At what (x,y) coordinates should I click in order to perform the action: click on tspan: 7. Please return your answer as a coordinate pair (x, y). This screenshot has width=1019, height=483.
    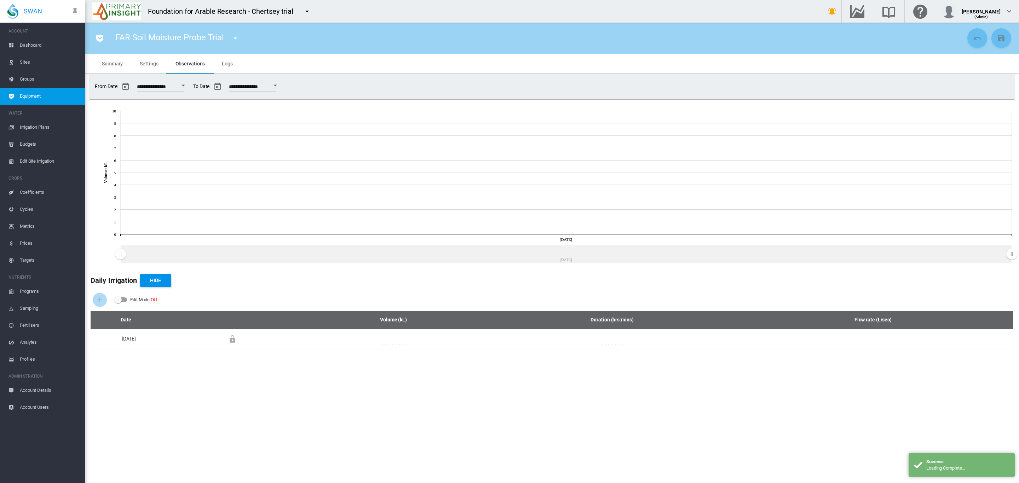
    Looking at the image, I should click on (115, 148).